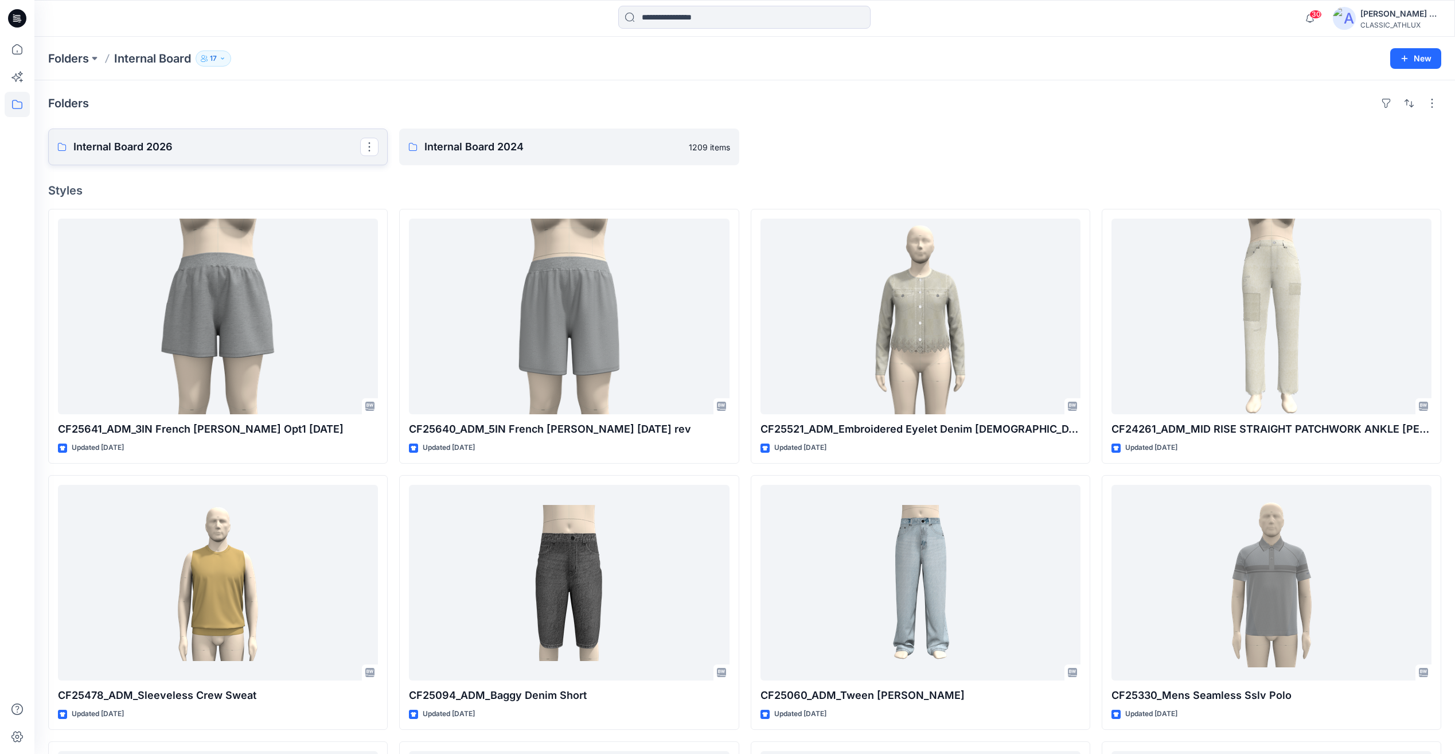 This screenshot has width=1455, height=754. Describe the element at coordinates (1415, 58) in the screenshot. I see `button: New` at that location.